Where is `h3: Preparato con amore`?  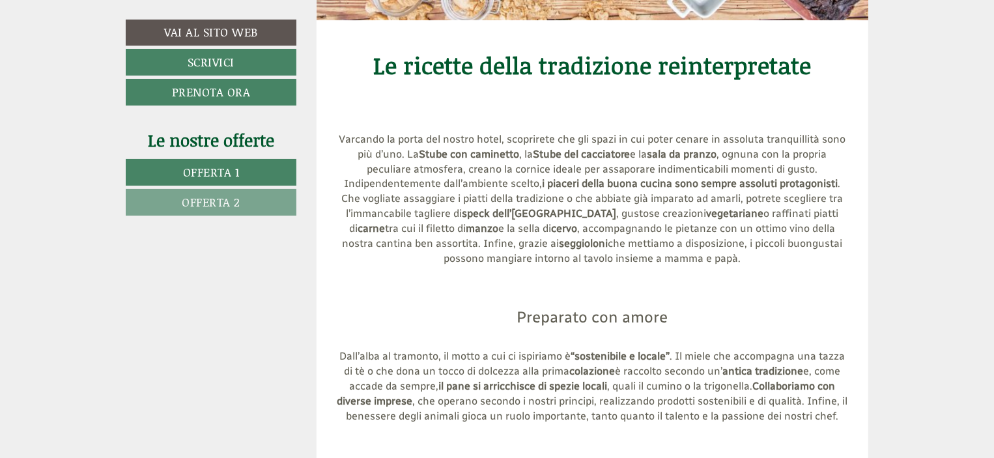 h3: Preparato con amore is located at coordinates (592, 326).